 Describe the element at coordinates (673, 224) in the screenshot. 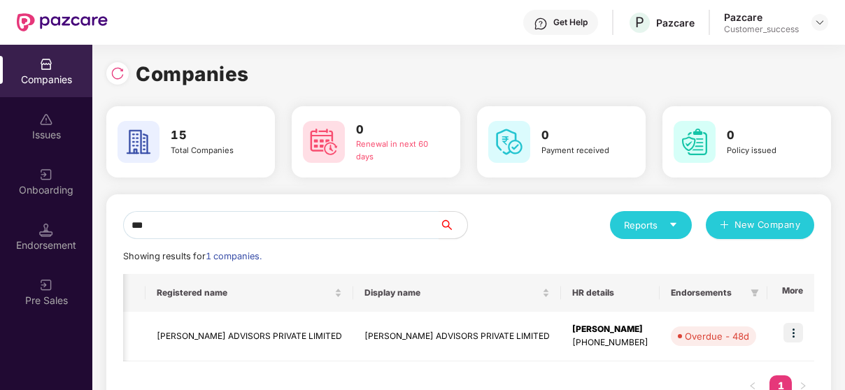

I see `span: caret-down` at that location.